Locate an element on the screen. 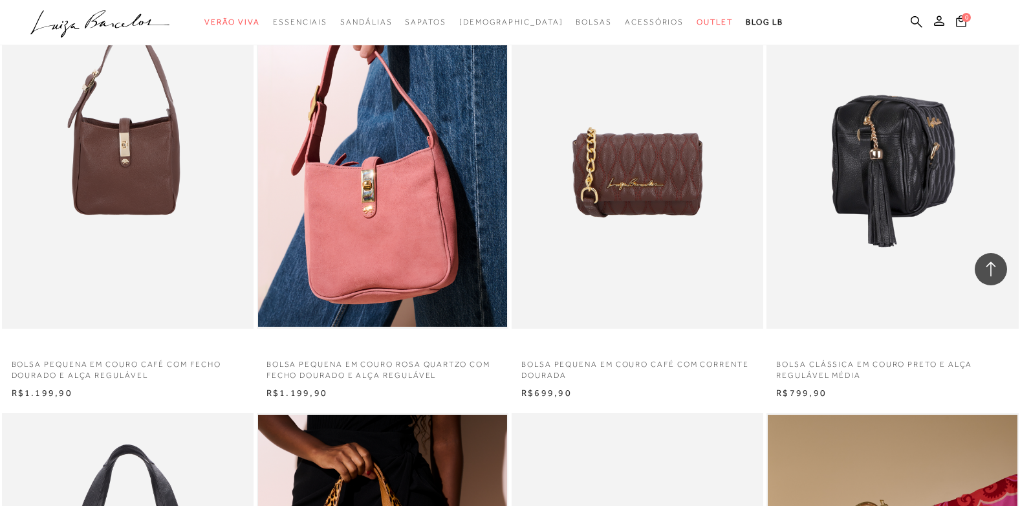  span: Bolsas is located at coordinates (594, 22).